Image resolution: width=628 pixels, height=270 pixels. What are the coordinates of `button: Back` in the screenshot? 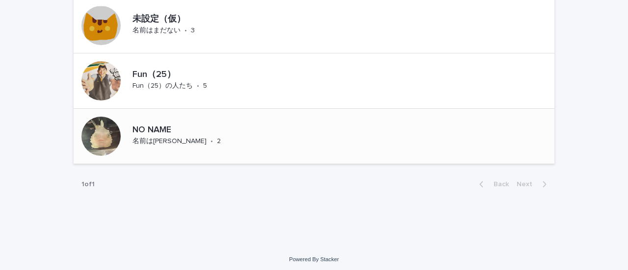 It's located at (492, 184).